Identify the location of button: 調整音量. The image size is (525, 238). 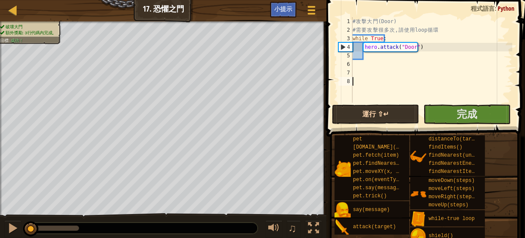
(274, 229).